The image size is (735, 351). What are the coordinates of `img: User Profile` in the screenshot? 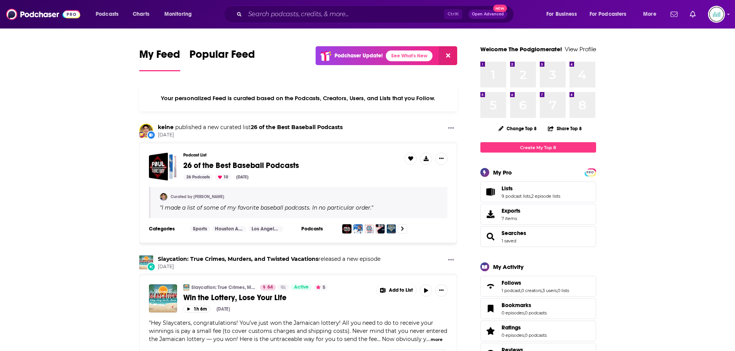 It's located at (717, 14).